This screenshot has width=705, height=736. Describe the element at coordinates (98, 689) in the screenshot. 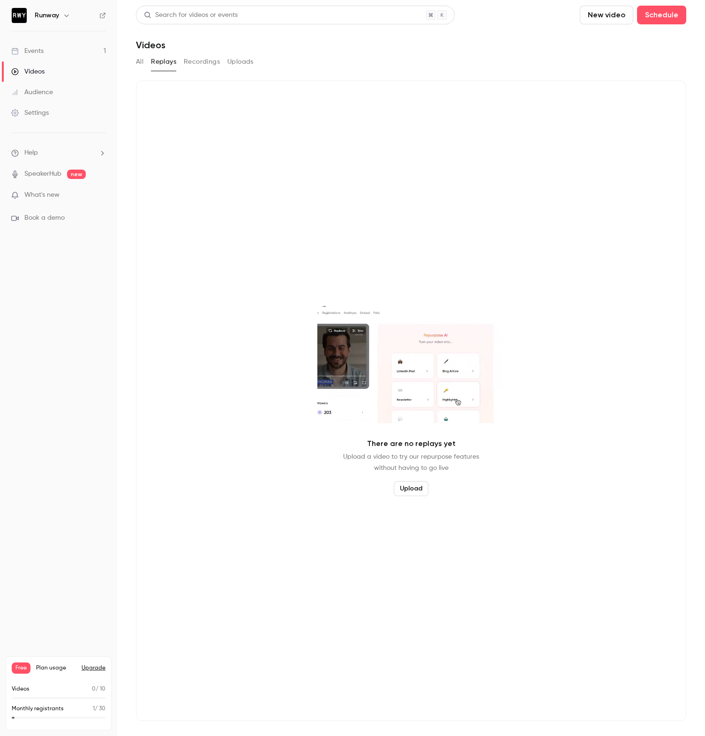

I see `p: / 10` at that location.